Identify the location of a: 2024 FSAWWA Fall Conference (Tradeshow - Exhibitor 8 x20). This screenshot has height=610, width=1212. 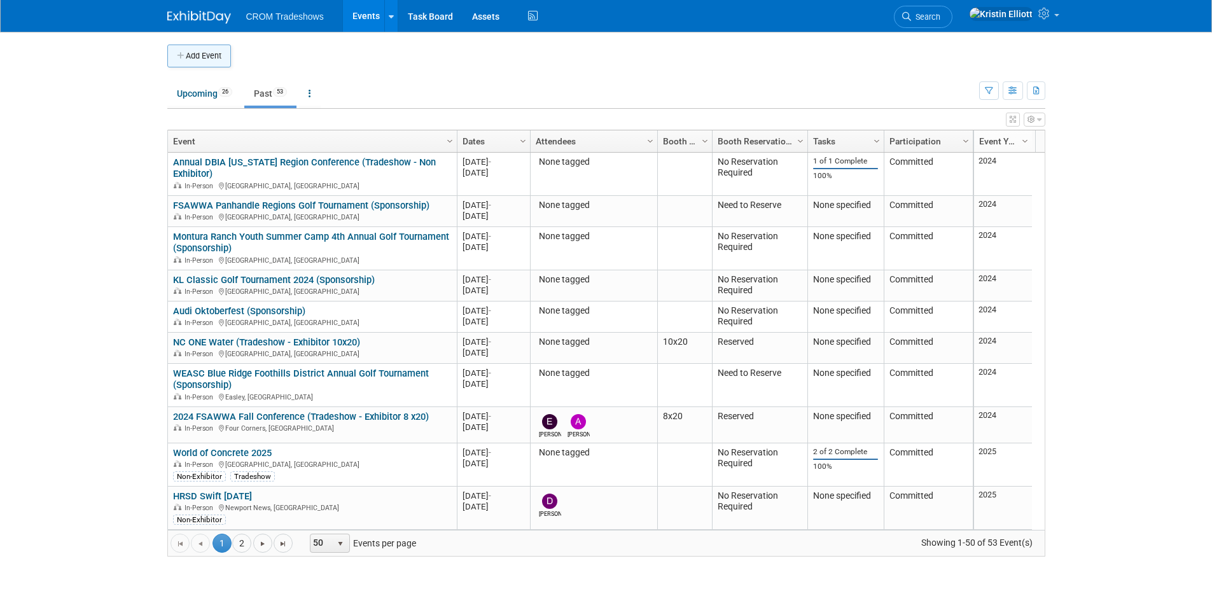
(301, 417).